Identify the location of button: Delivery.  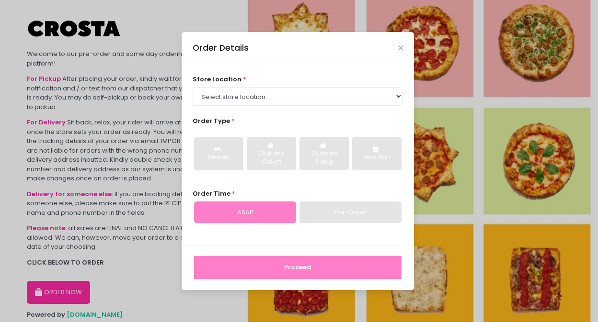
(219, 154).